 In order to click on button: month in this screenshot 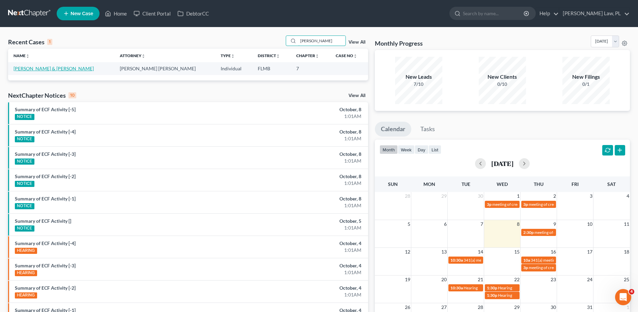, I will do `click(389, 149)`.